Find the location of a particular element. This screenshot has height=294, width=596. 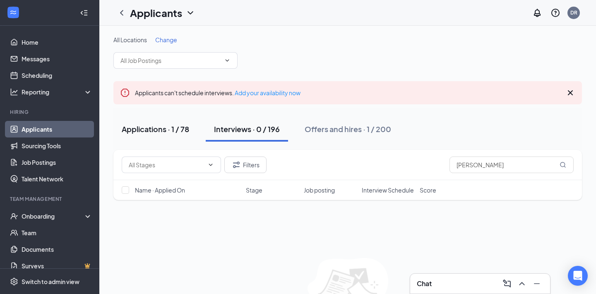

span: Job posting is located at coordinates (319, 190).